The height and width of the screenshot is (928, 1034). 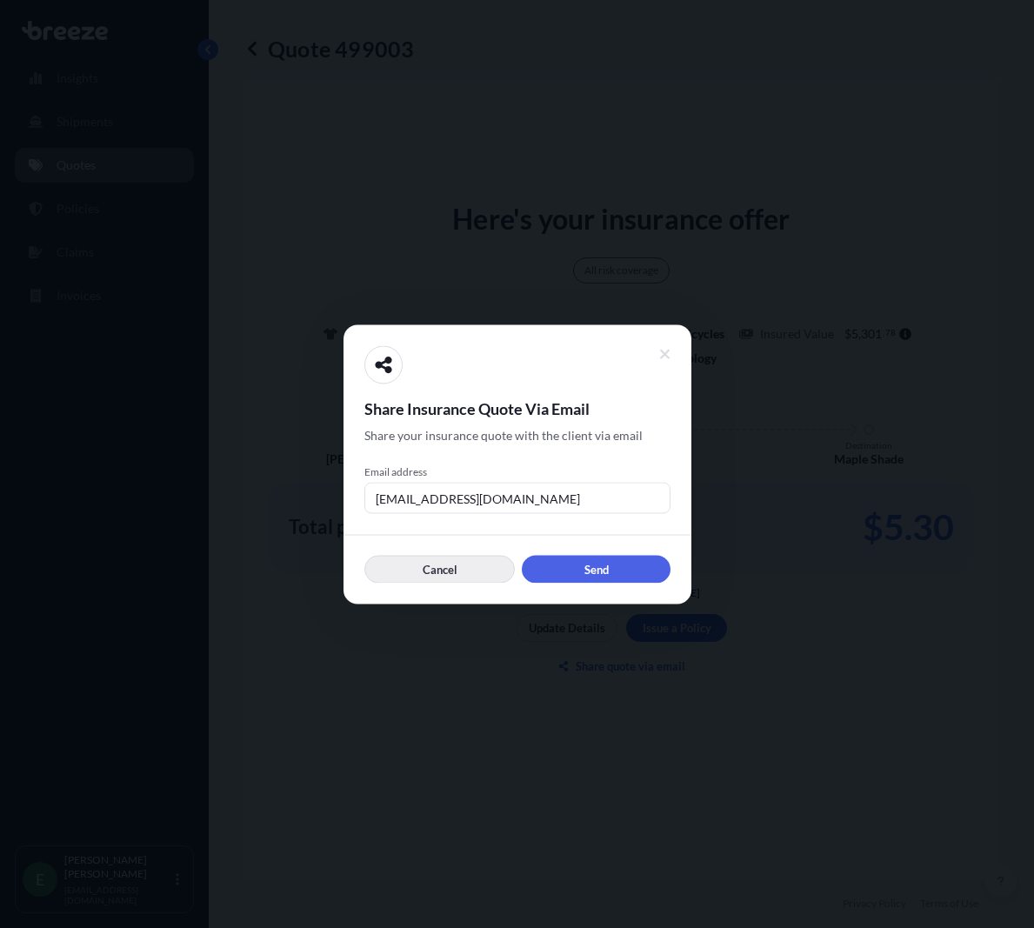 What do you see at coordinates (596, 569) in the screenshot?
I see `p: Send` at bounding box center [596, 569].